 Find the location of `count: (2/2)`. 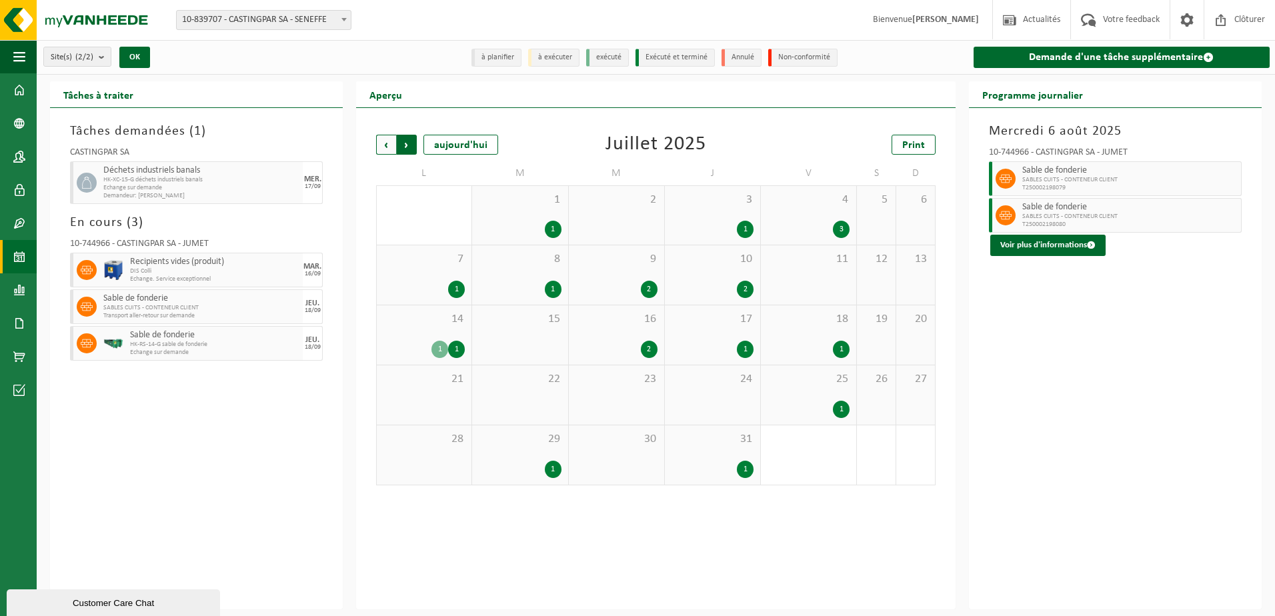

count: (2/2) is located at coordinates (84, 57).